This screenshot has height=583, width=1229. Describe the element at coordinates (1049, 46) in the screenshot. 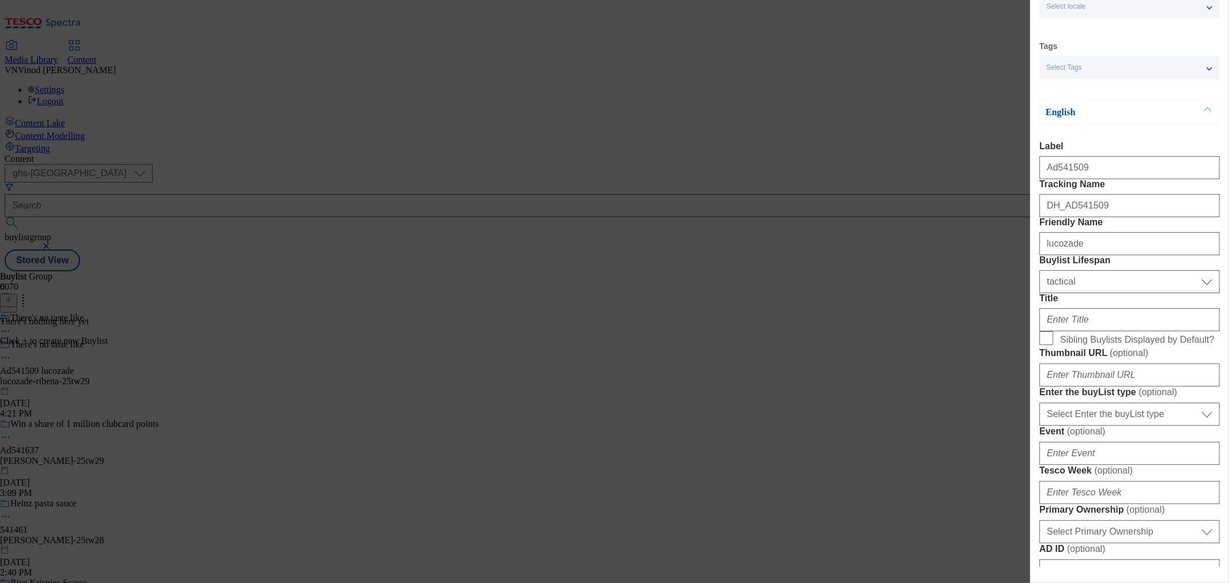

I see `label: Tags` at that location.